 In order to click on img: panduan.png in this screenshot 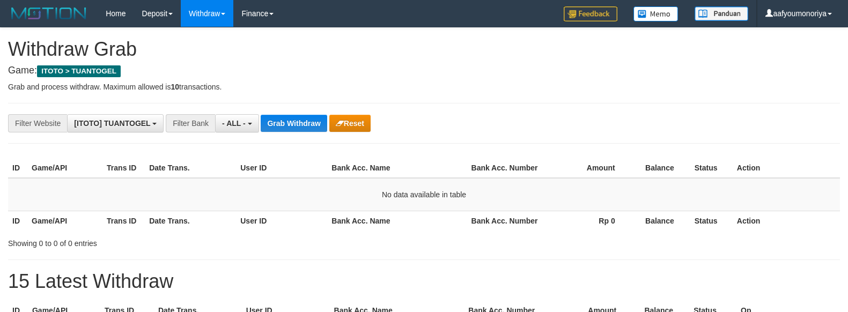, I will do `click(721, 13)`.